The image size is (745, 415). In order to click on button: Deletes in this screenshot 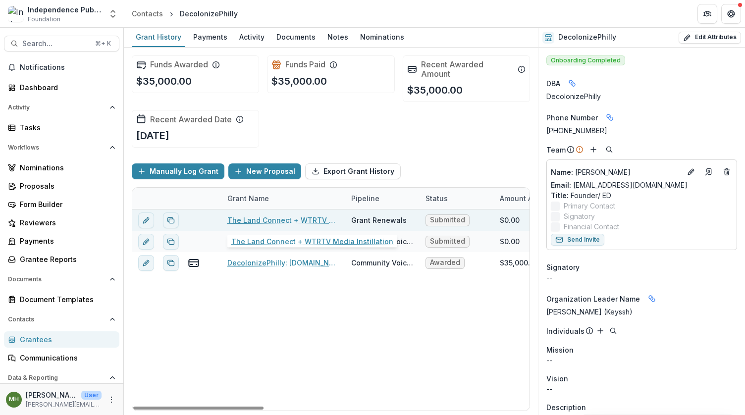, I will do `click(727, 172)`.